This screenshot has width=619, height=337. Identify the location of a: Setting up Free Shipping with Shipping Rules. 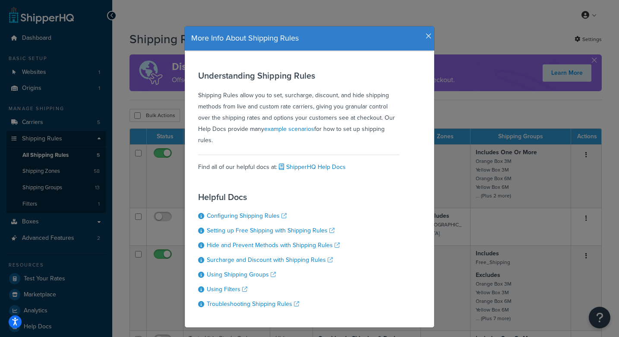
(271, 230).